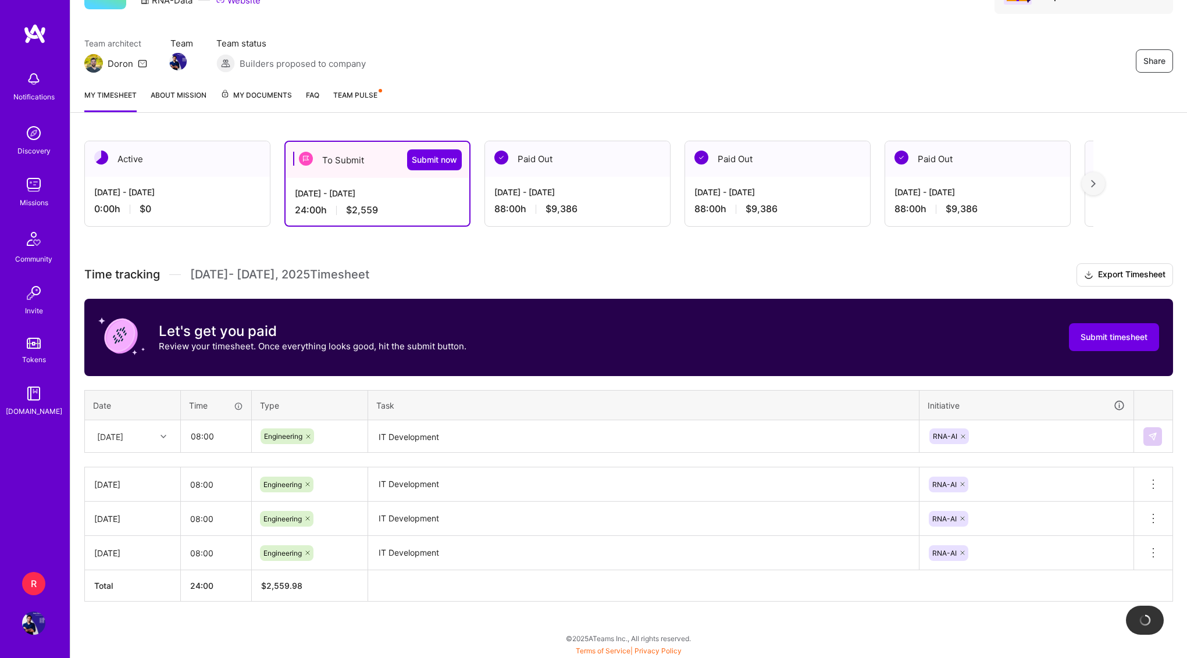  What do you see at coordinates (34, 239) in the screenshot?
I see `img: Community` at bounding box center [34, 239].